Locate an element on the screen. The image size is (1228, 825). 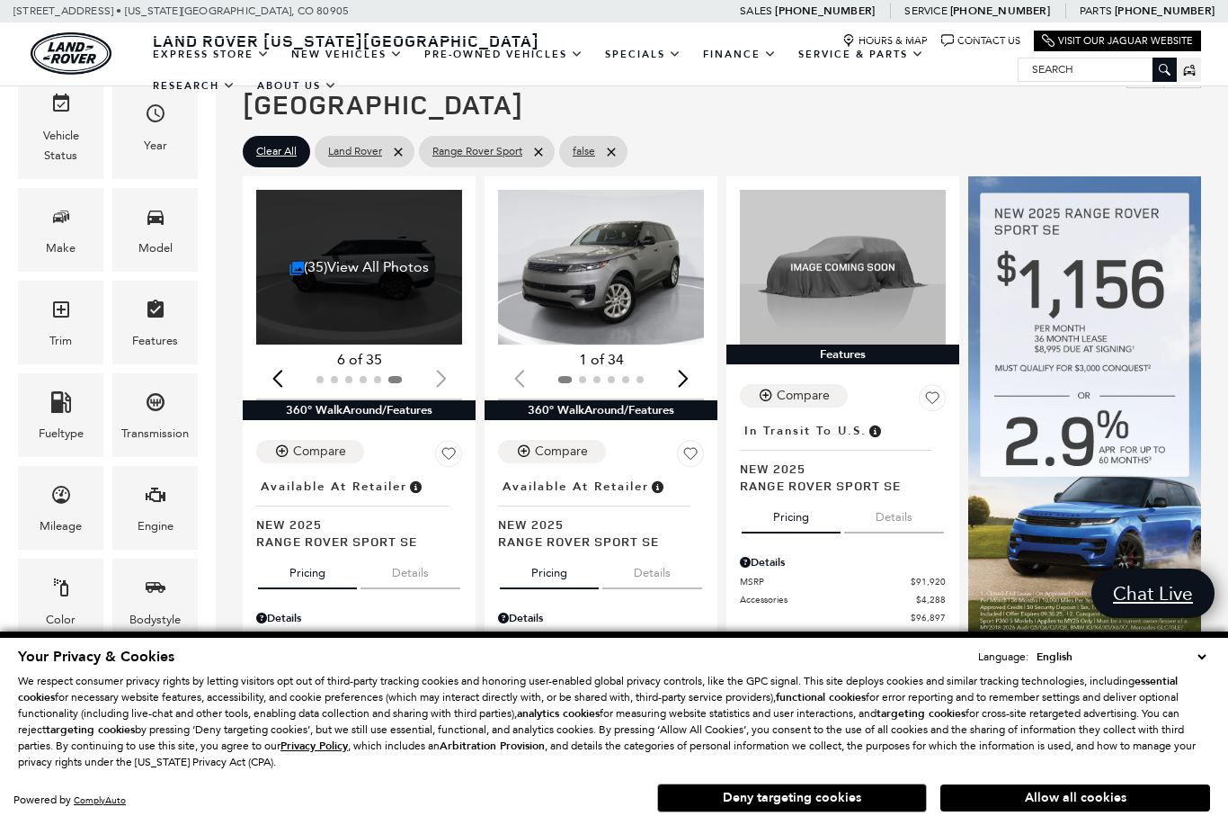
span: MSRP is located at coordinates (584, 637).